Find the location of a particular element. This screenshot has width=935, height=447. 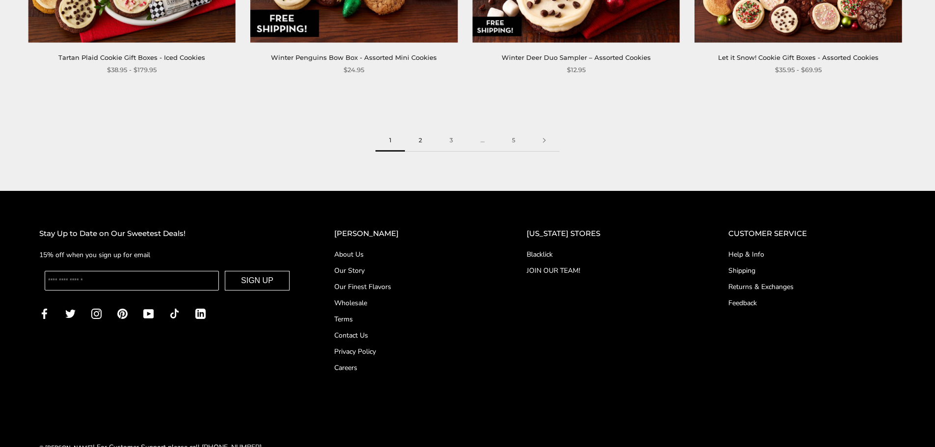

a: JOIN OUR TEAM! is located at coordinates (608, 271).